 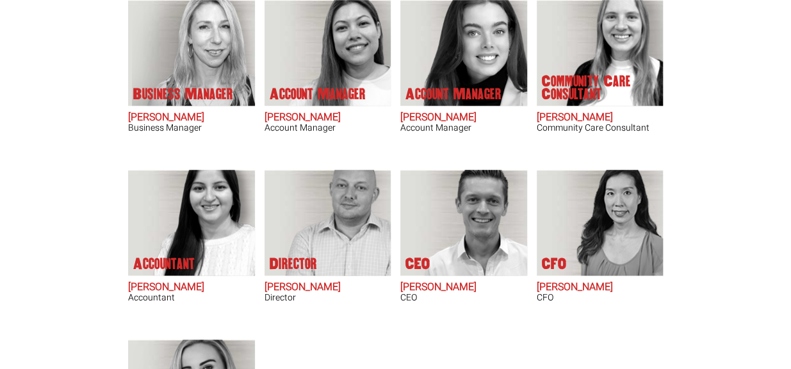 What do you see at coordinates (609, 222) in the screenshot?
I see `img: Laura Yang's our CFO` at bounding box center [609, 222].